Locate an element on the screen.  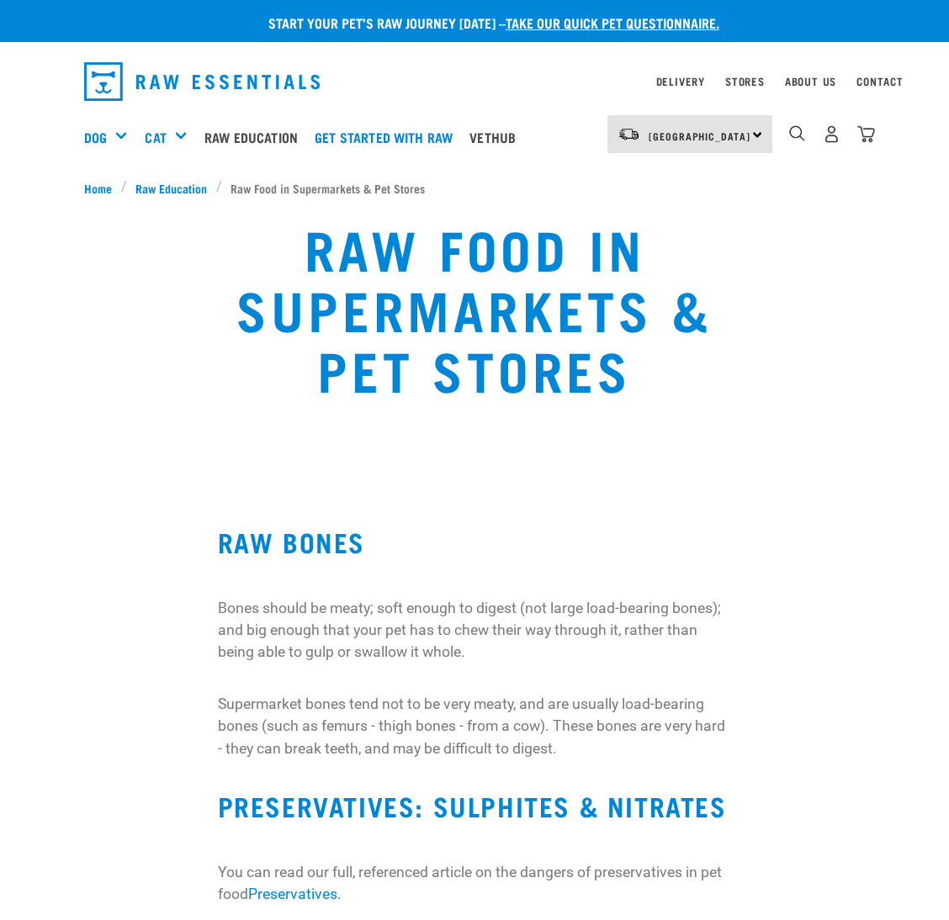
img: Raw Essentials Logo is located at coordinates (202, 82).